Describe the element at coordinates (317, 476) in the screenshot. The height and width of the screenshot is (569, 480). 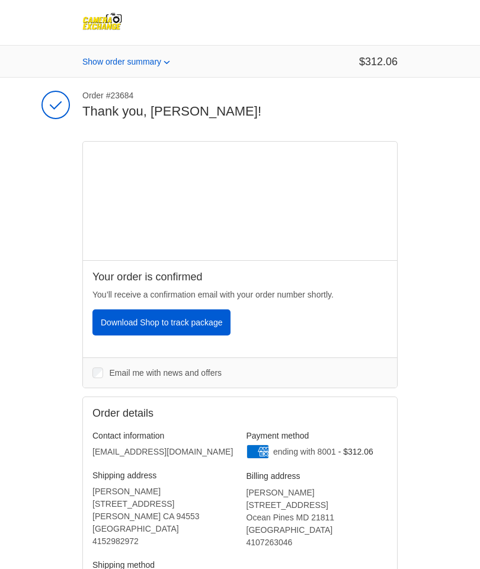
I see `h3: Billing address` at that location.